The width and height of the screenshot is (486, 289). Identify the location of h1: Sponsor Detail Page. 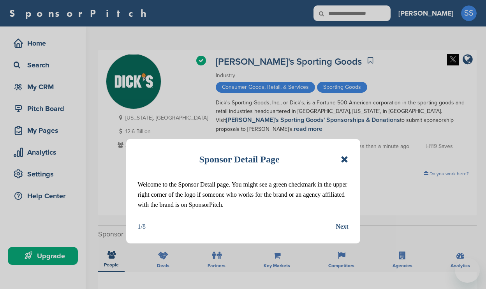
(239, 159).